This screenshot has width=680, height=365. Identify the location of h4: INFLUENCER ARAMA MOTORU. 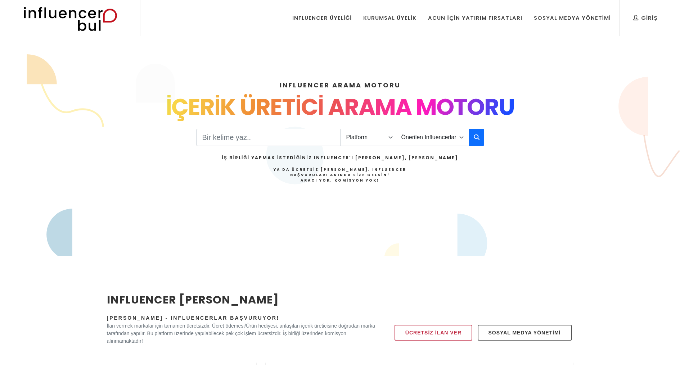
(340, 85).